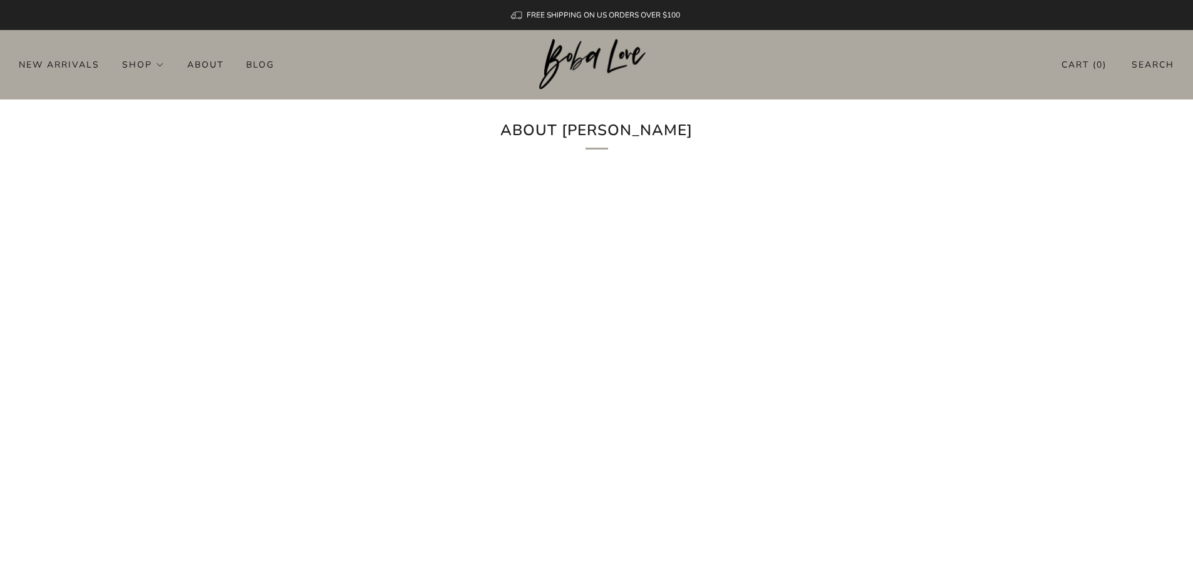 The height and width of the screenshot is (575, 1193). What do you see at coordinates (596, 64) in the screenshot?
I see `img: Boba Love` at bounding box center [596, 64].